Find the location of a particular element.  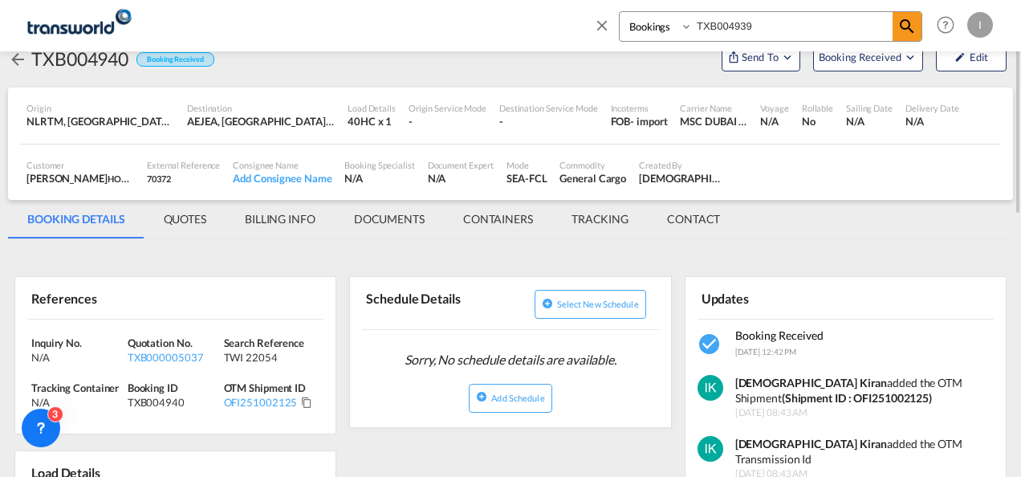

button: icon-plus-circleSelect new schedule is located at coordinates (590, 304).